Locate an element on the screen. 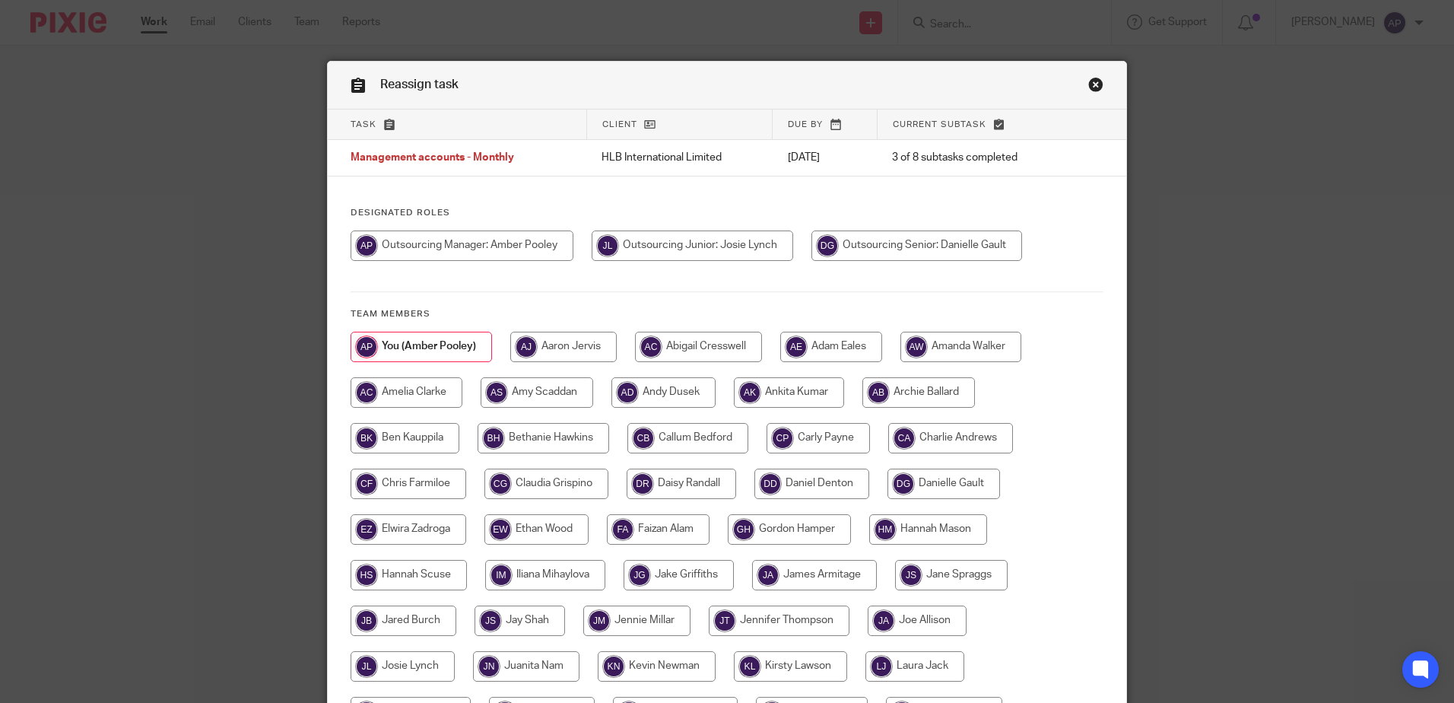  span: Management accounts - Monthly is located at coordinates (432, 158).